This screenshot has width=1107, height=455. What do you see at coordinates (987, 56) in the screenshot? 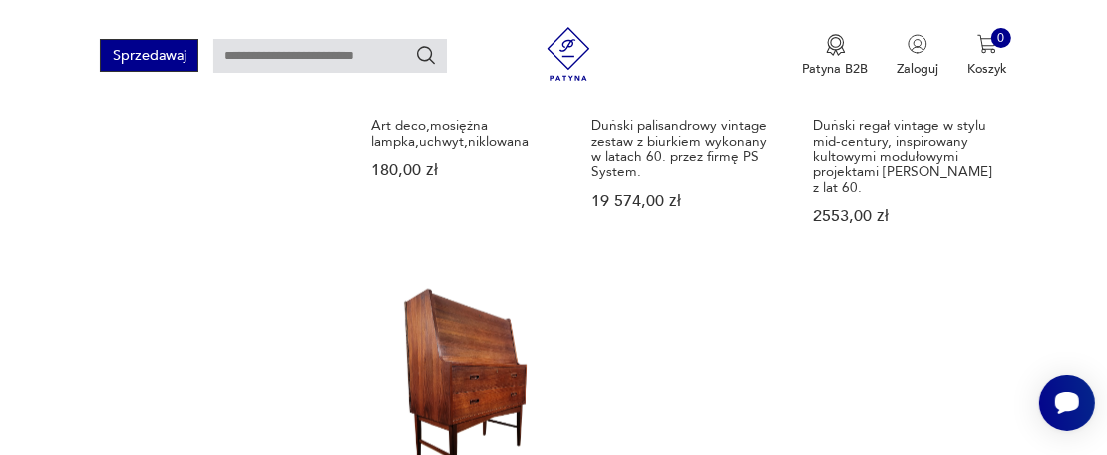
I see `button: 0Koszyk` at bounding box center [987, 56].